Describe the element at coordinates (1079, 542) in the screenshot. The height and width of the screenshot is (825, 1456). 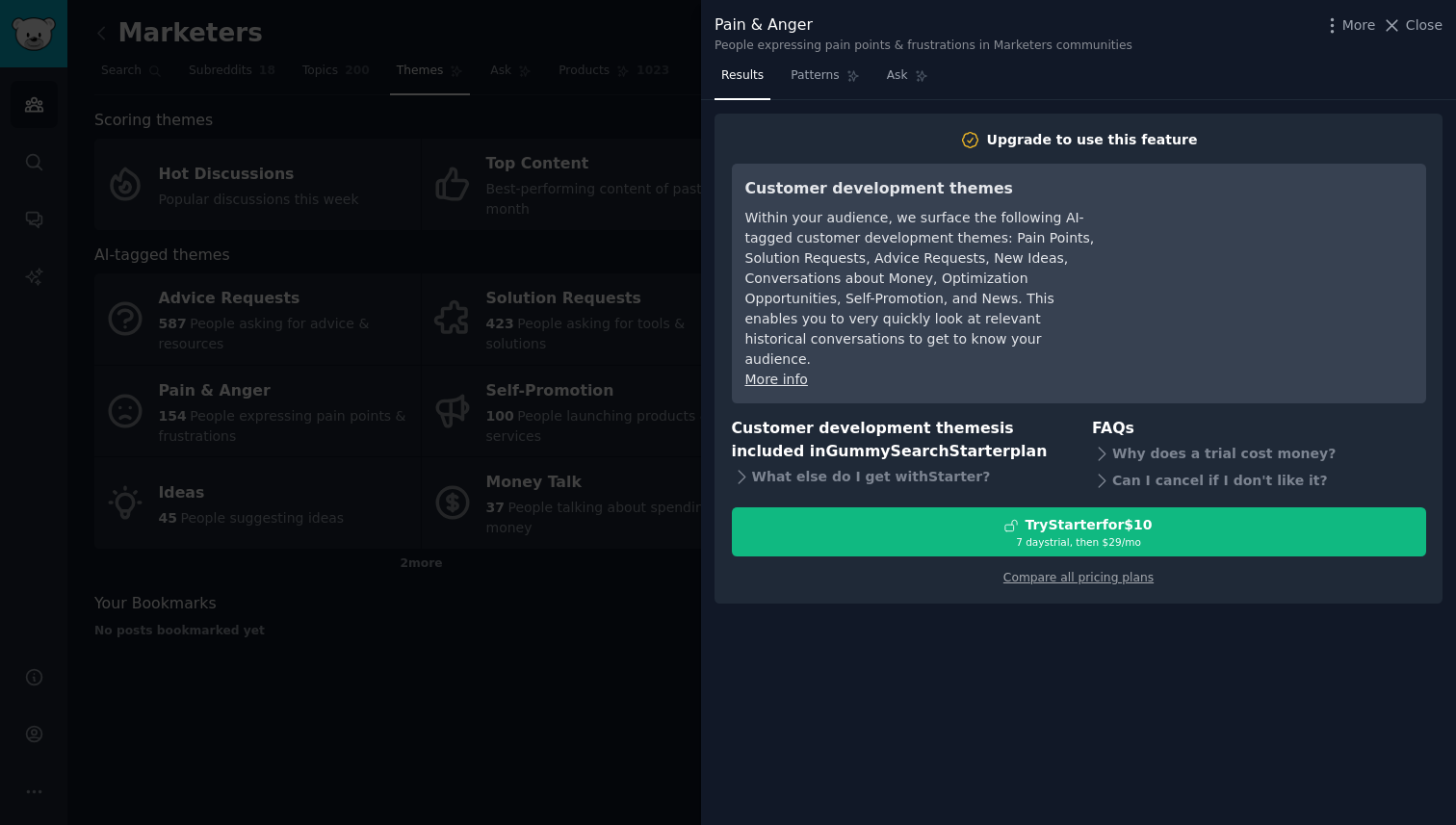
I see `div: 7 days trial, then $ 29 /mo` at that location.